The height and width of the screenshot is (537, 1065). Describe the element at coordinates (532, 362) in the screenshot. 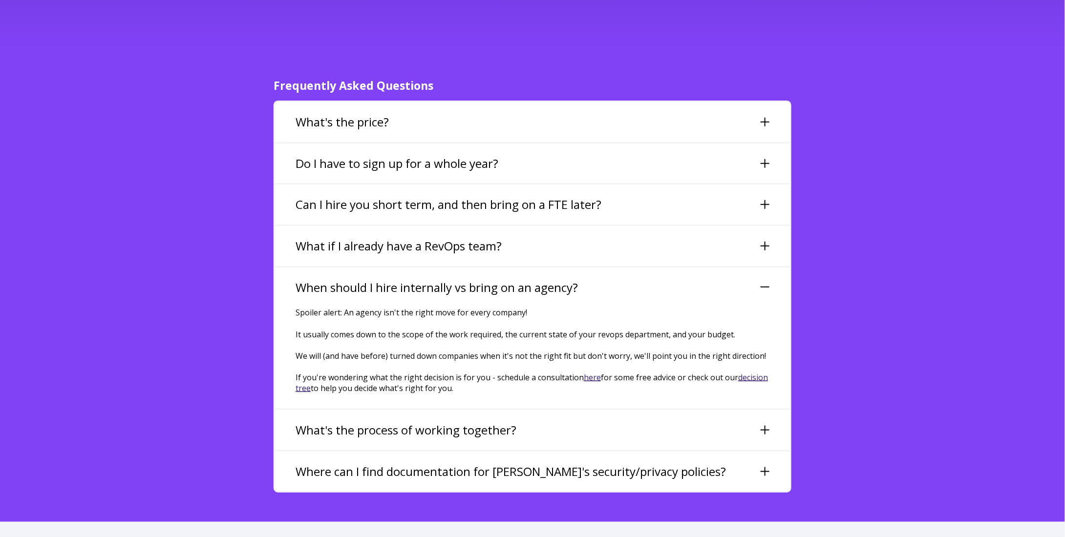

I see `p: It usually comes down to the scope of the work required, the current state of your revops departm...` at that location.